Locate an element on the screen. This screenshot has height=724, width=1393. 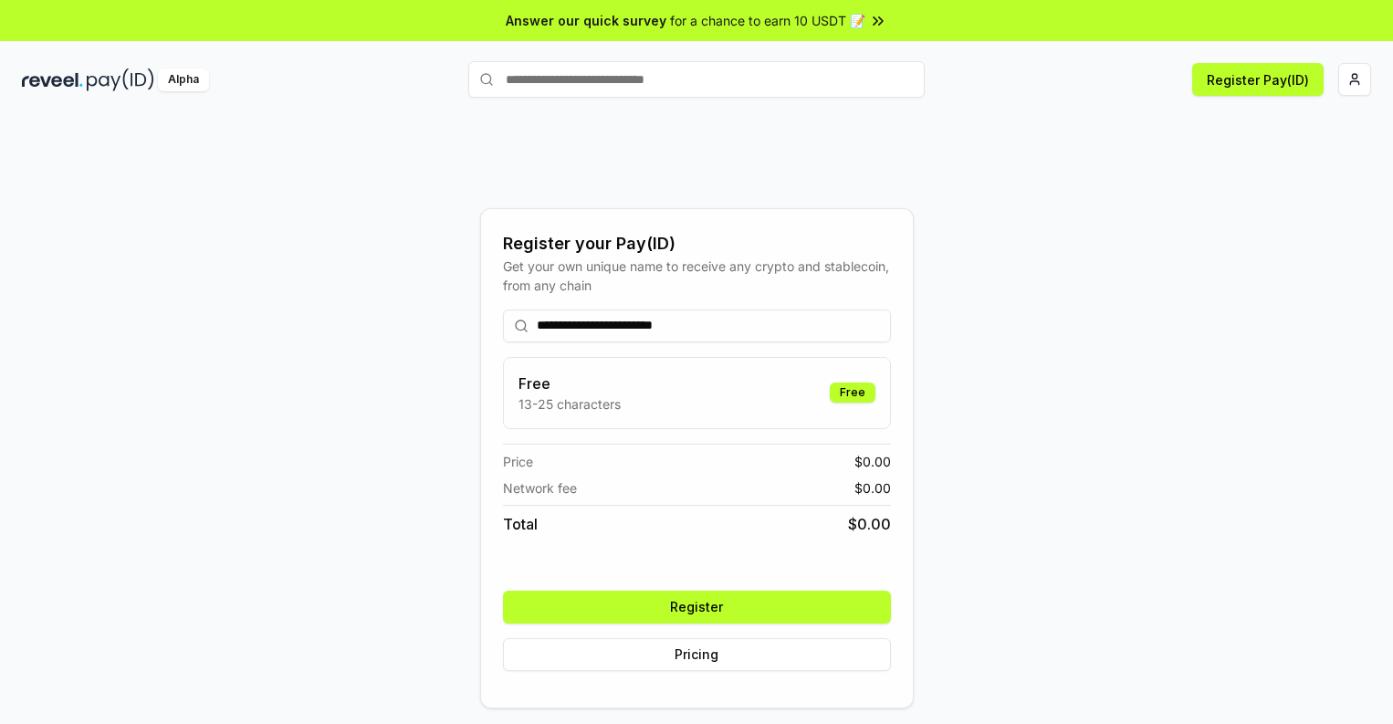
h3: Free is located at coordinates (570, 383).